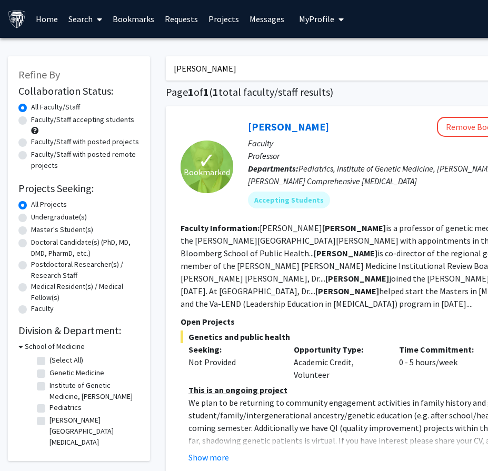  I want to click on div: Academic Credit, Volunteer, so click(338, 362).